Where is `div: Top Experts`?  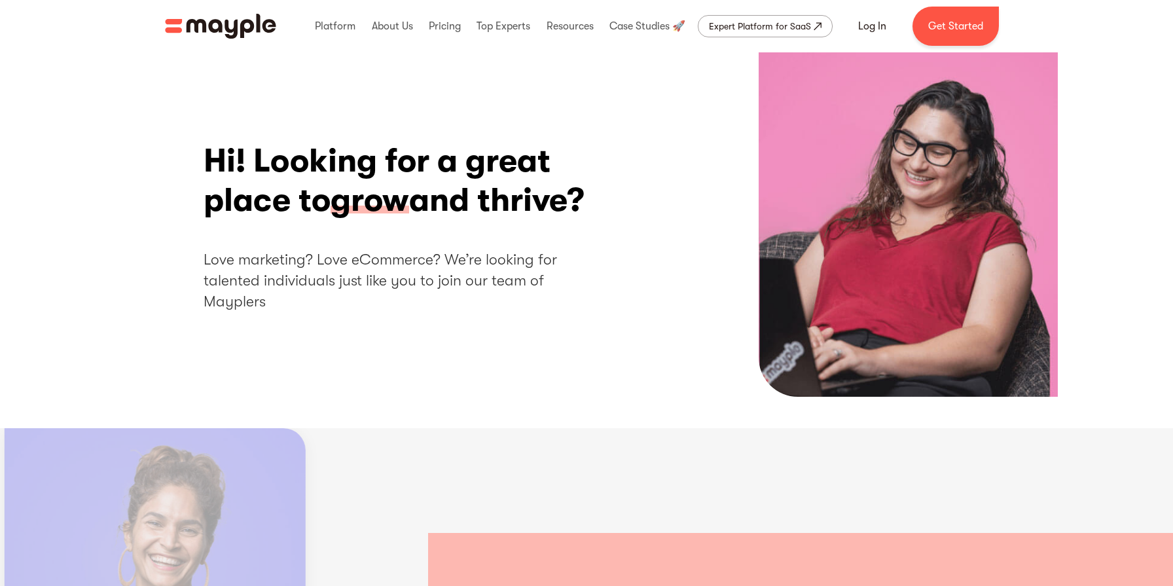 div: Top Experts is located at coordinates (503, 26).